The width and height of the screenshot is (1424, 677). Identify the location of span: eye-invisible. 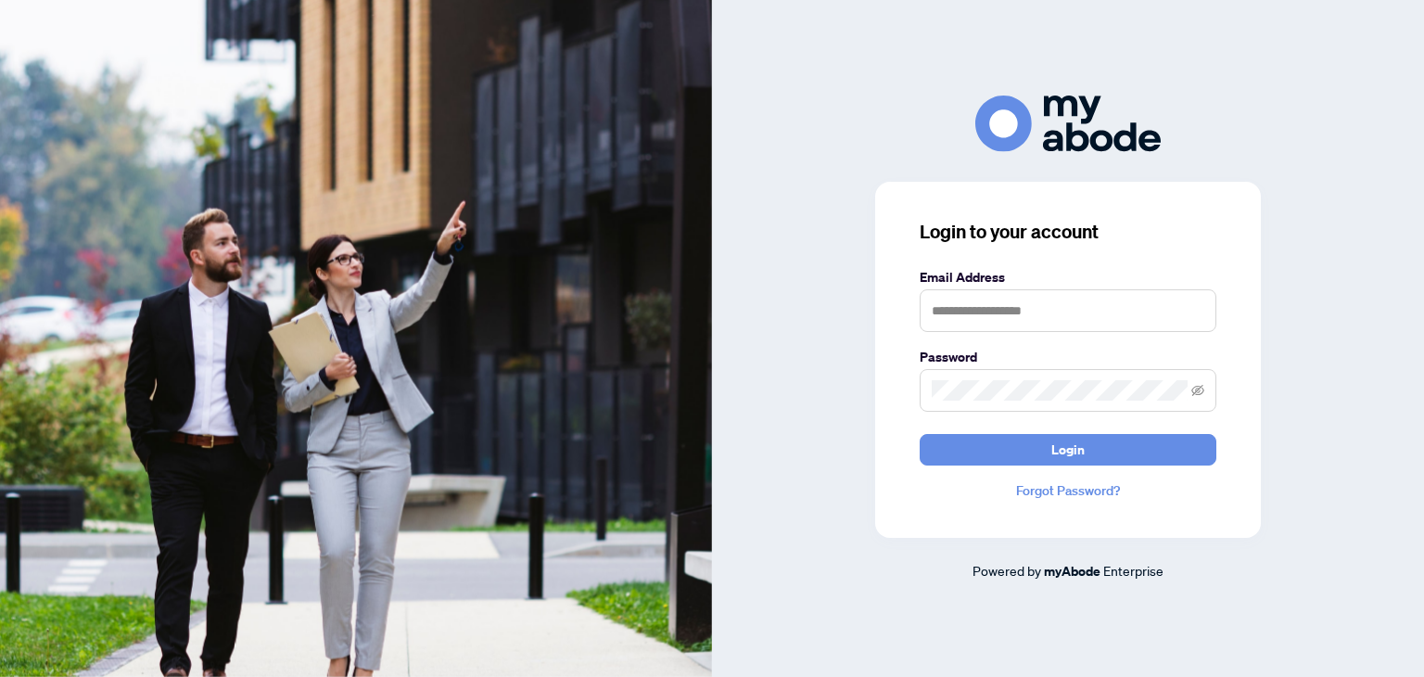
(1198, 390).